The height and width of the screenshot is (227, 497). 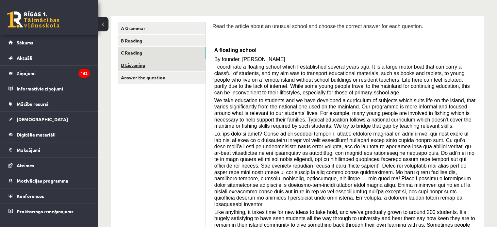 I want to click on a: D Listening, so click(x=162, y=65).